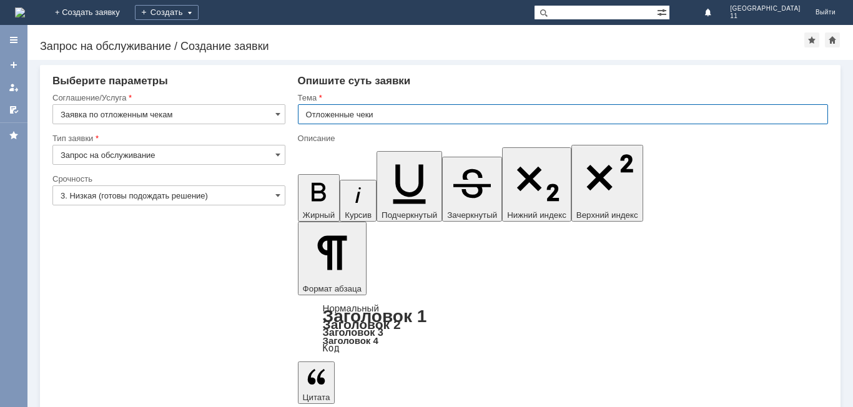 The width and height of the screenshot is (853, 407). What do you see at coordinates (331, 348) in the screenshot?
I see `a: Код` at bounding box center [331, 348].